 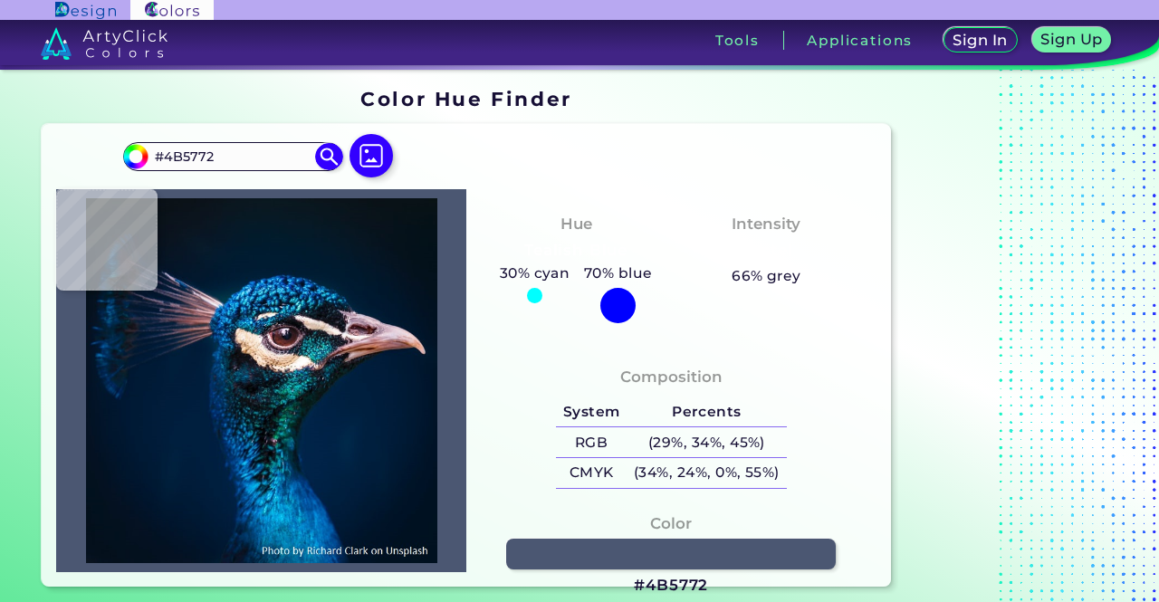 I want to click on h4: Hue, so click(x=576, y=224).